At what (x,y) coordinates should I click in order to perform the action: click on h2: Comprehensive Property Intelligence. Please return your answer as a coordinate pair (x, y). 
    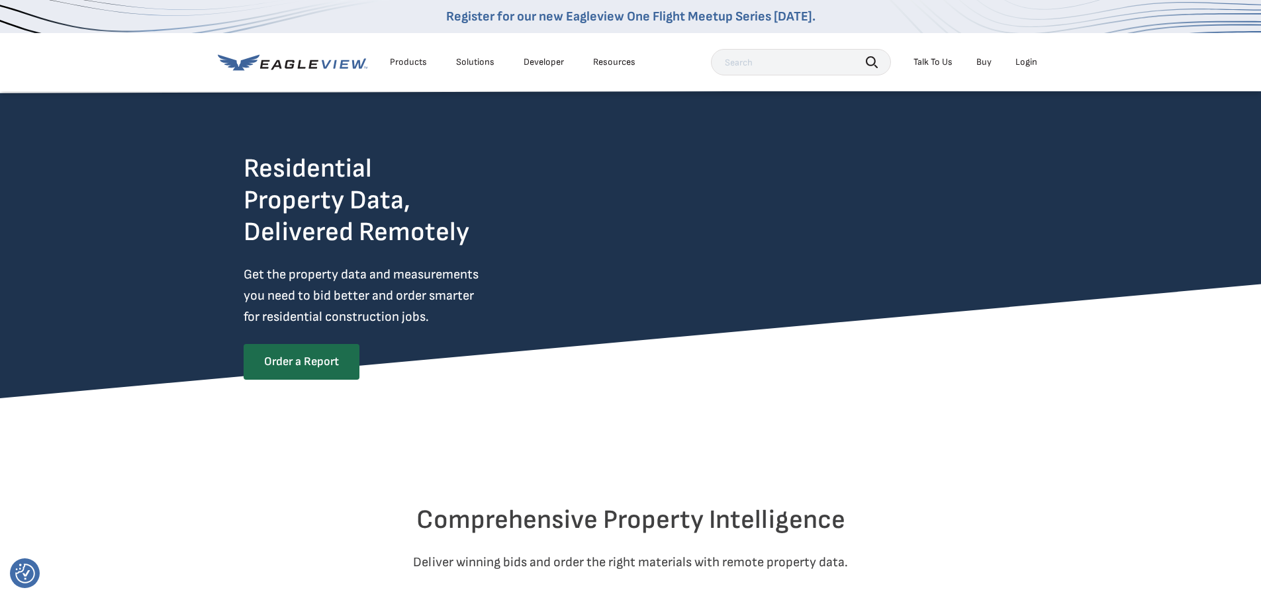
    Looking at the image, I should click on (631, 520).